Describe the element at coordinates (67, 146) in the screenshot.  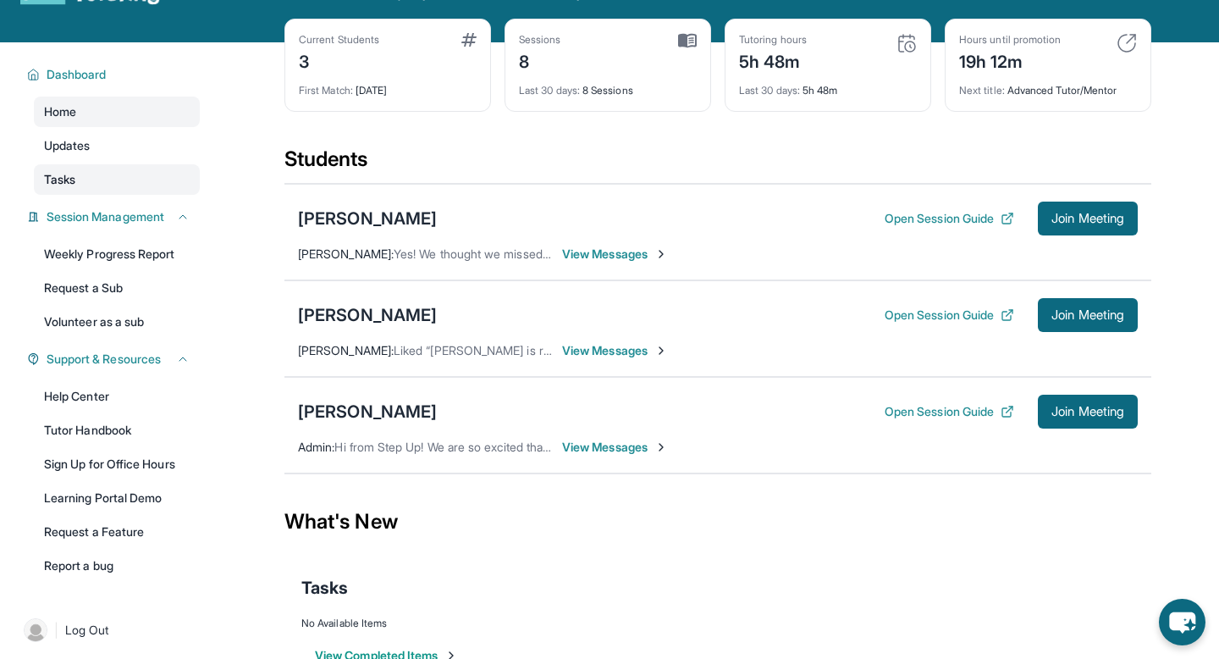
I see `span: Updates` at that location.